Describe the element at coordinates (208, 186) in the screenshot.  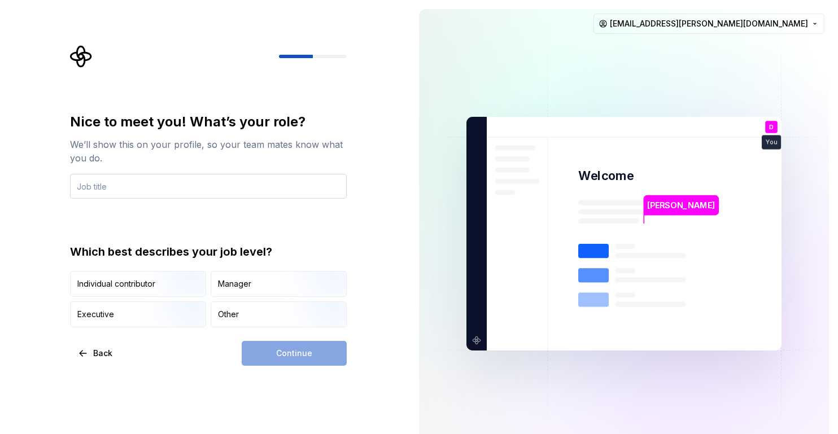
I see `input: Job title` at that location.